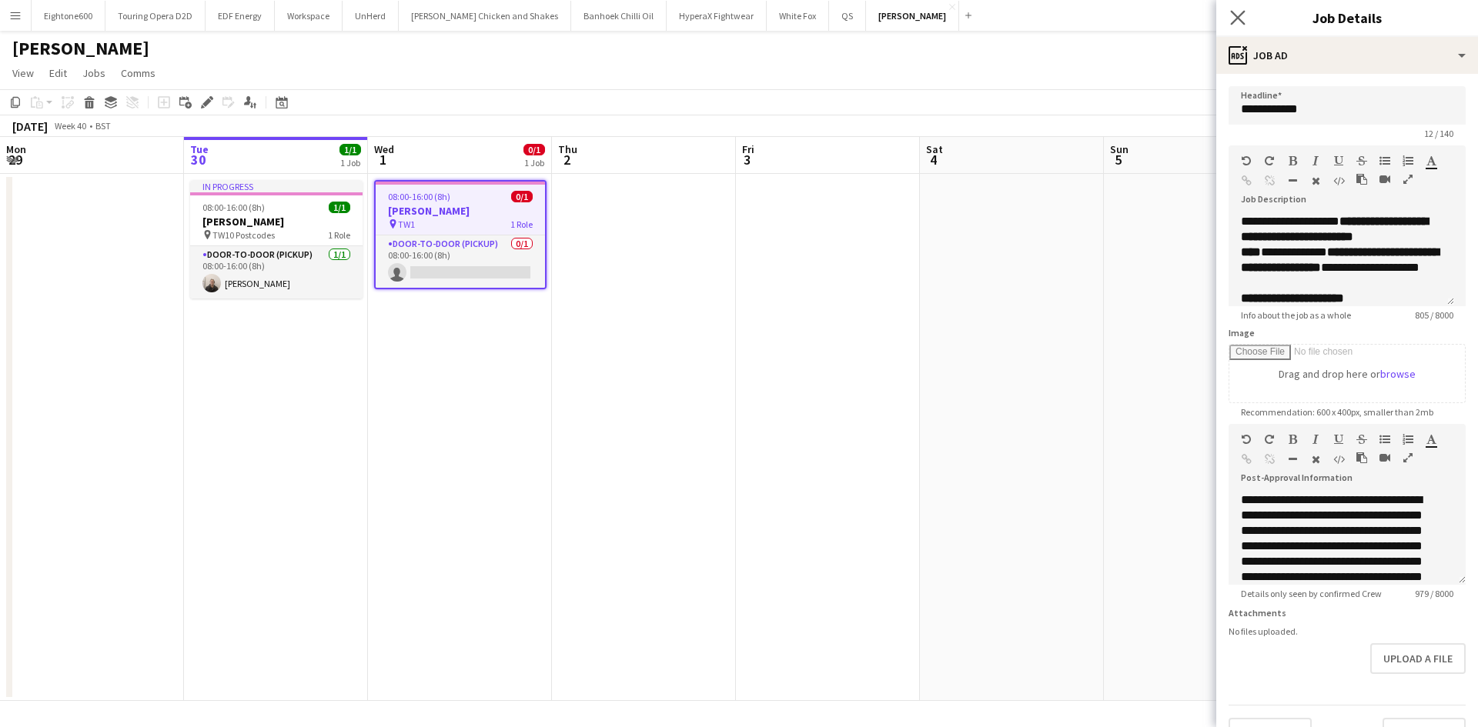 This screenshot has width=1478, height=727. What do you see at coordinates (94, 73) in the screenshot?
I see `a: Jobs` at bounding box center [94, 73].